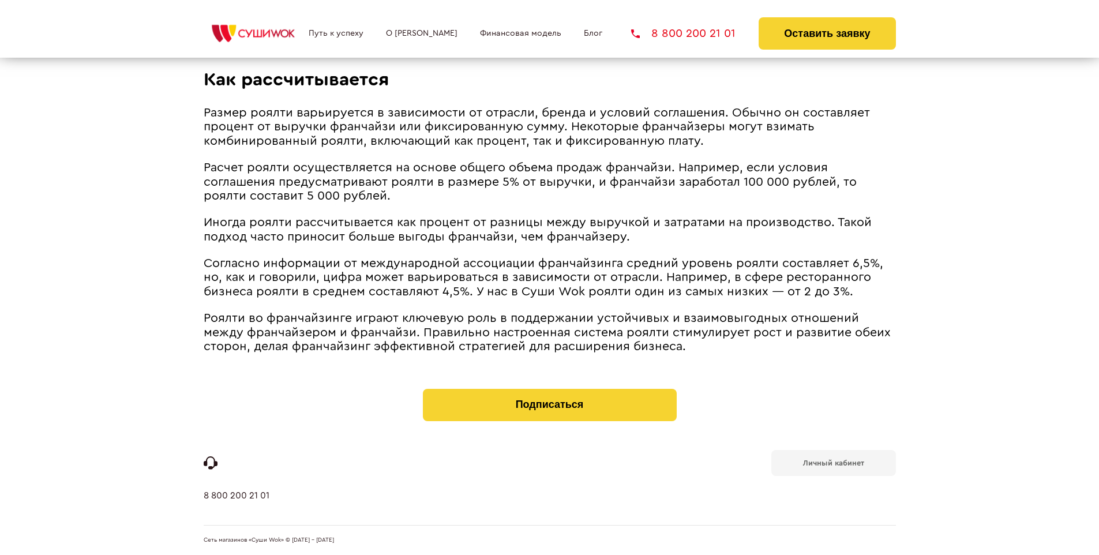 The width and height of the screenshot is (1099, 555). Describe the element at coordinates (550, 405) in the screenshot. I see `button: Подписаться` at that location.